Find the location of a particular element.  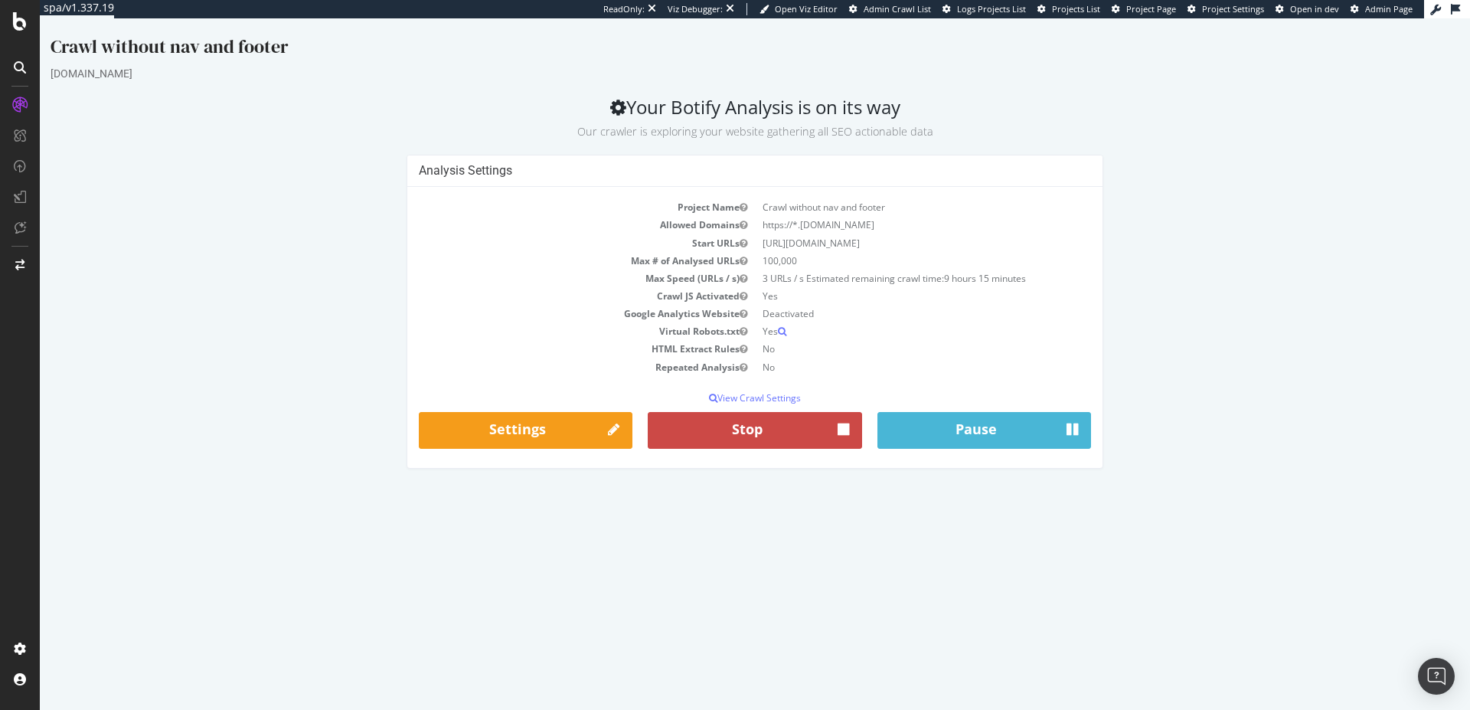

td: Virtual Robots.txt is located at coordinates (547, 312).